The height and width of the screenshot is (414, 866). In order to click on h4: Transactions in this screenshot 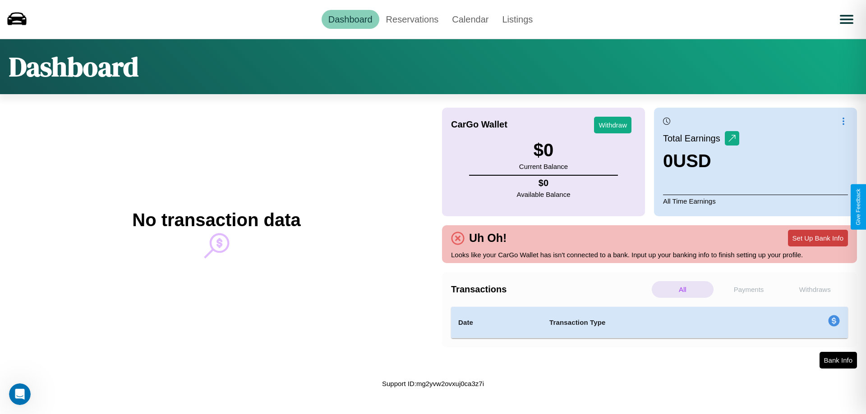, I will do `click(550, 290)`.